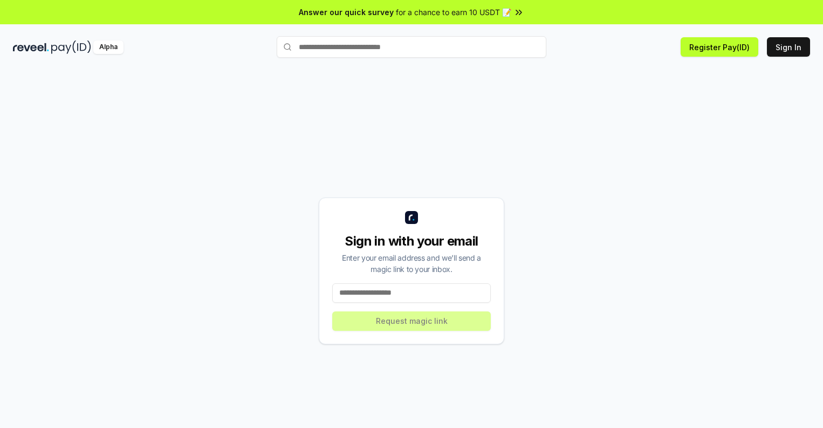 Image resolution: width=823 pixels, height=428 pixels. What do you see at coordinates (31, 47) in the screenshot?
I see `img: reveel_dark` at bounding box center [31, 47].